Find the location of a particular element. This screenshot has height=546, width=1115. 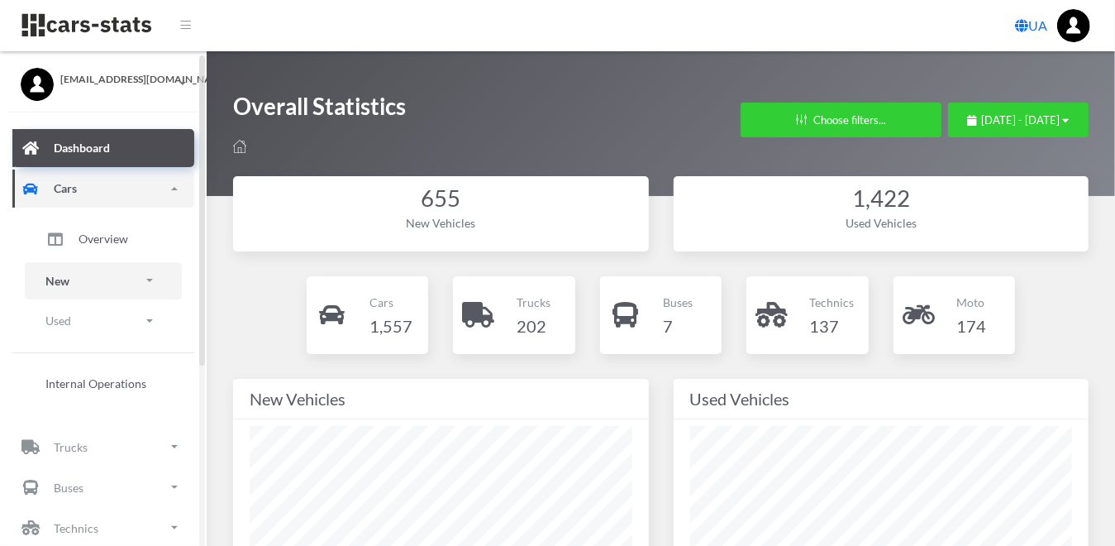

a: Buses is located at coordinates (103, 487).